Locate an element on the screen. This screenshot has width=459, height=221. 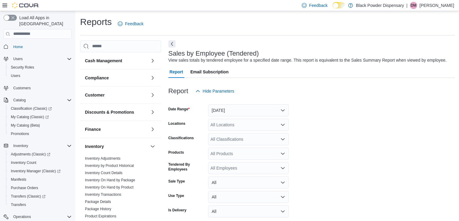
a: Inventory Transactions is located at coordinates (103, 195).